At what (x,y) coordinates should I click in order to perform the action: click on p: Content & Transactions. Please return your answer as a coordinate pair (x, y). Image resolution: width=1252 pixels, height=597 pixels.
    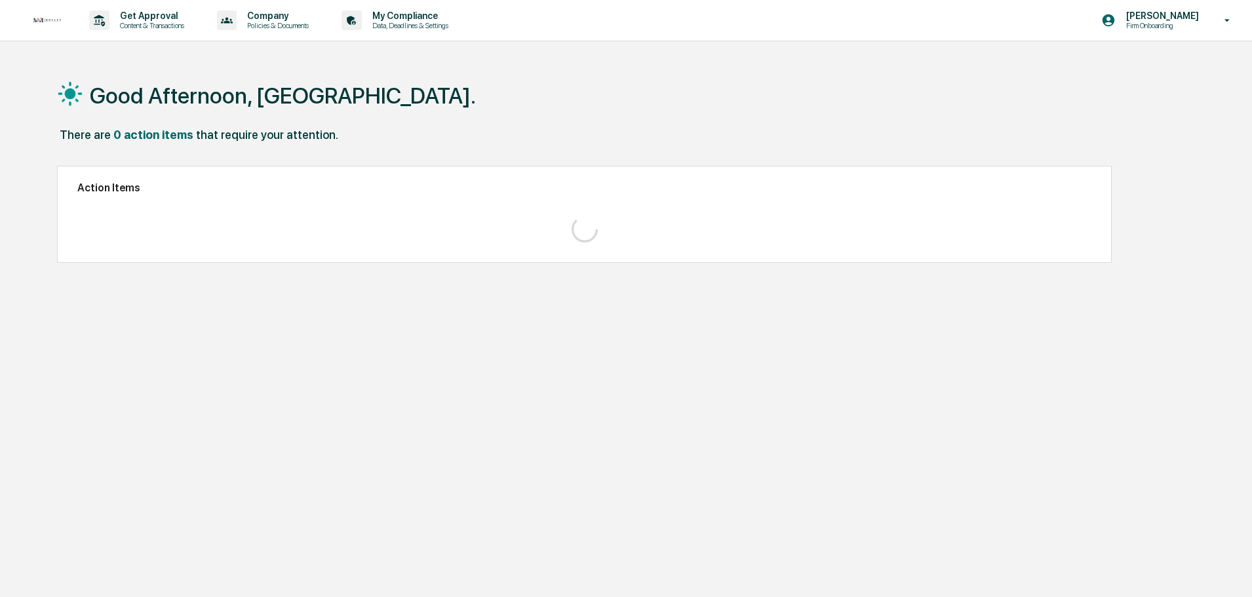
    Looking at the image, I should click on (150, 26).